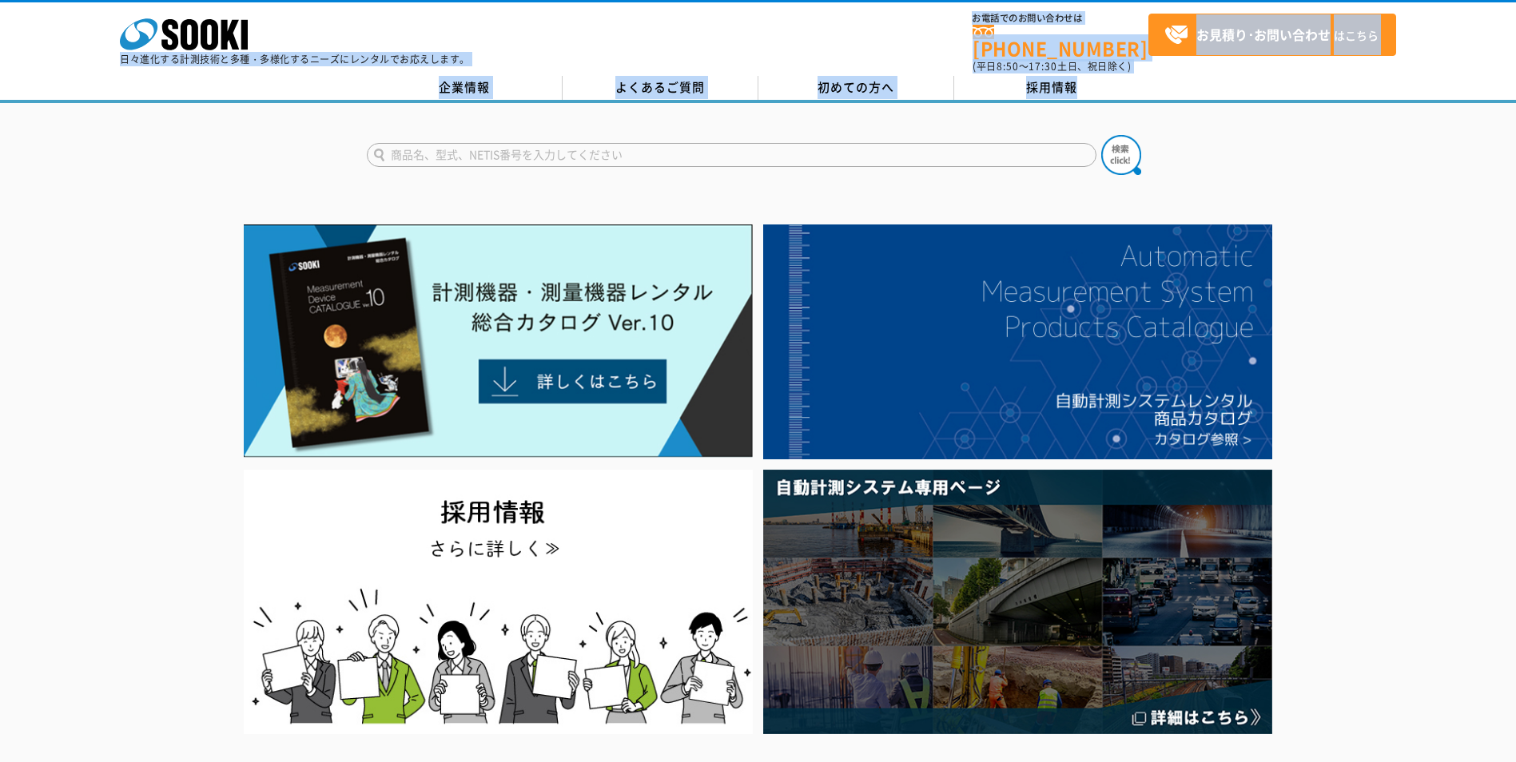  I want to click on img: btn_search.png, so click(1121, 155).